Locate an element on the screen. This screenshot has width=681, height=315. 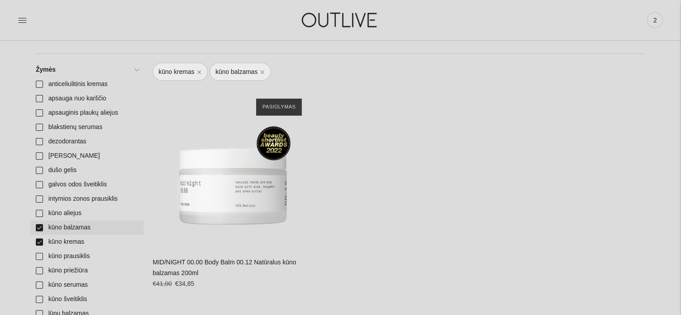
a: apsauginis plaukų aliejus is located at coordinates (87, 113).